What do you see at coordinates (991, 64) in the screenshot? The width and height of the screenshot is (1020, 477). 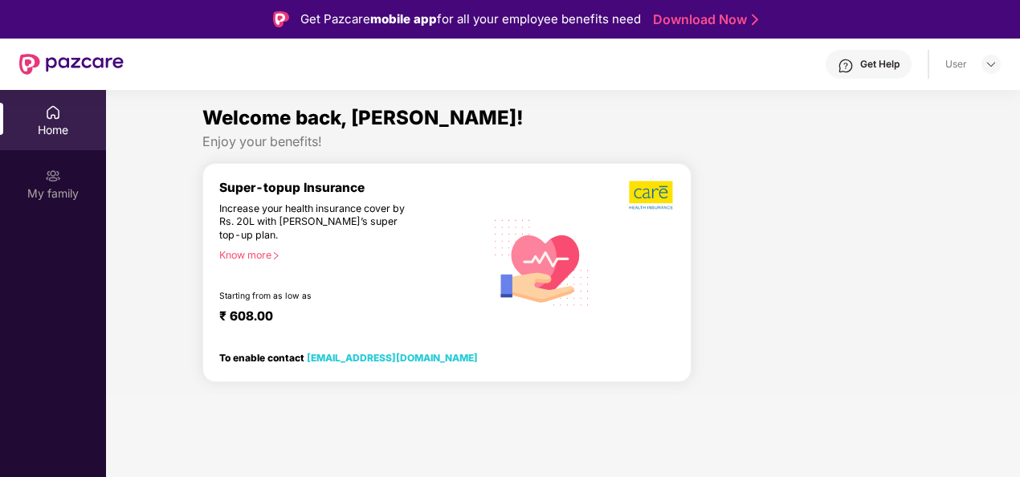 I see `img: svg+xml;base64,PHN2ZyBpZD0iRHJvcGRvd24tMzJ4MzIiIHhtbG5zPSJodHRwOi8vd3d3LnczLm9yZy8yMDAwL3N2ZyIgd2...` at bounding box center [991, 64].